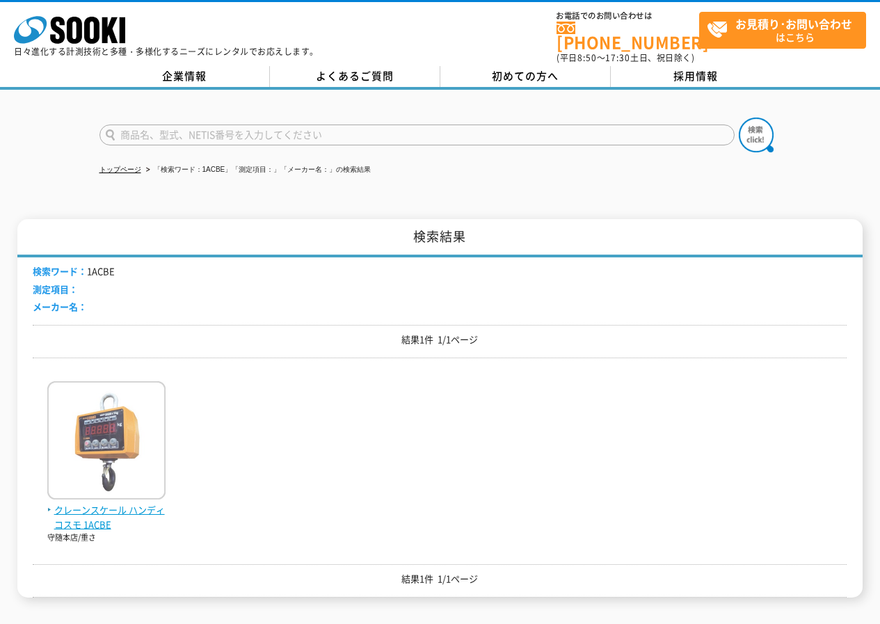 Image resolution: width=880 pixels, height=624 pixels. I want to click on span: 17:30, so click(618, 58).